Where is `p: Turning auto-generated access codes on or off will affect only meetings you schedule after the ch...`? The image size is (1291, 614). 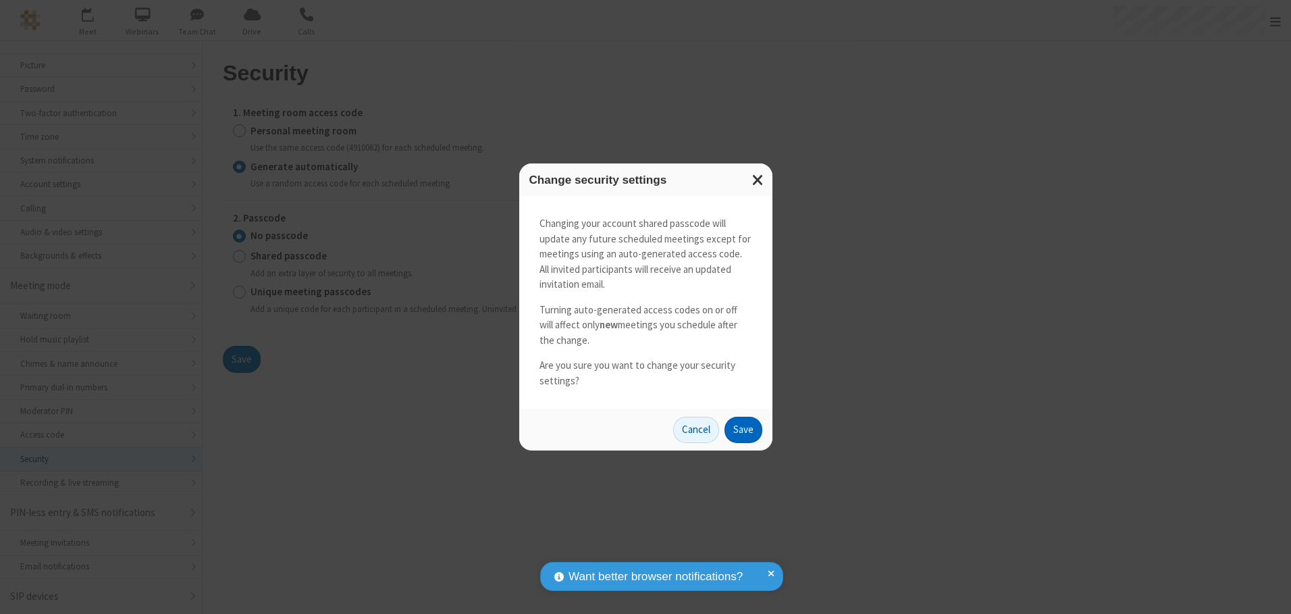 p: Turning auto-generated access codes on or off will affect only meetings you schedule after the ch... is located at coordinates (646, 326).